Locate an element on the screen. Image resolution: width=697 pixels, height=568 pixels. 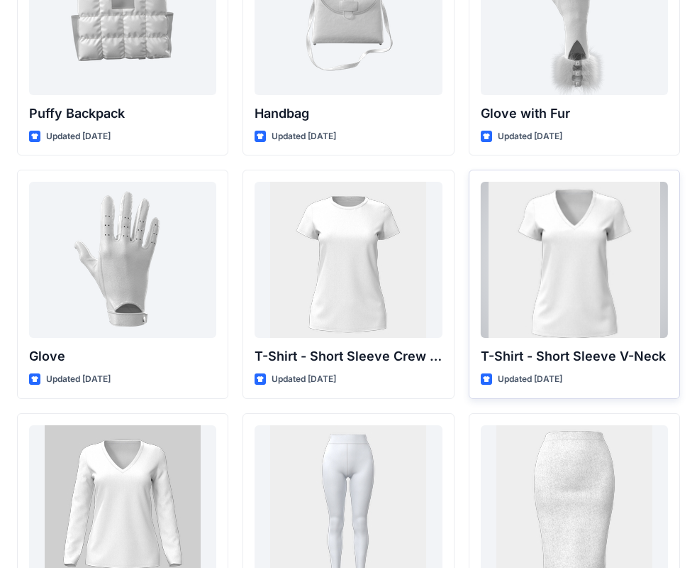
p: Handbag is located at coordinates (348, 114).